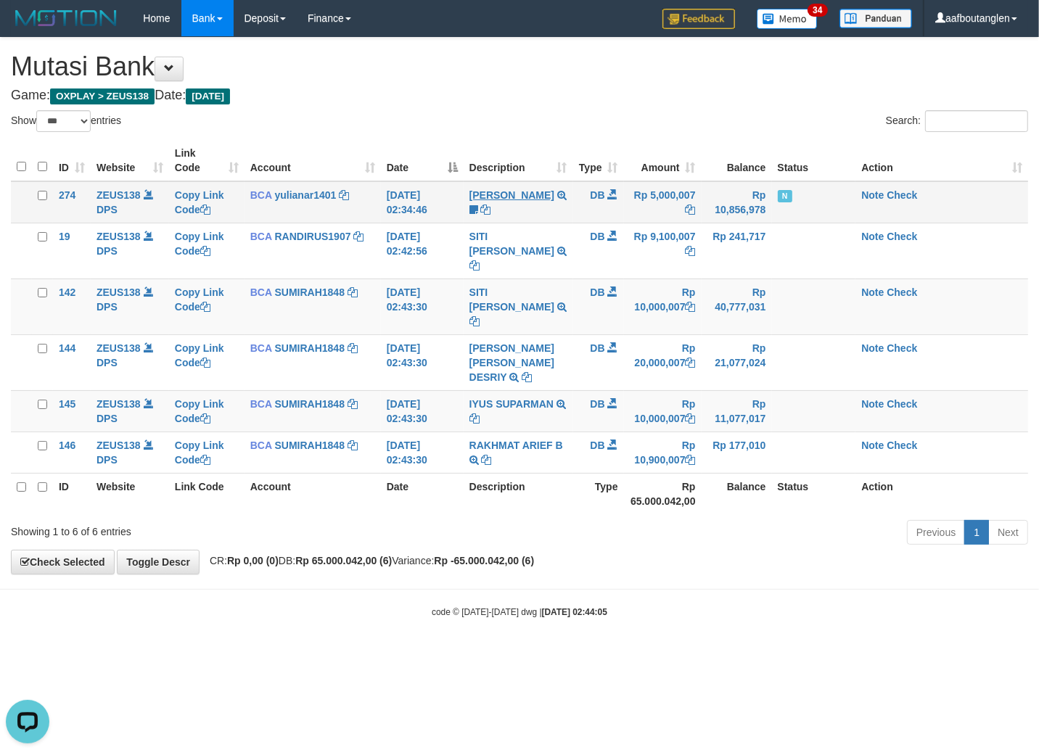 The image size is (1039, 755). I want to click on a: Next, so click(1008, 533).